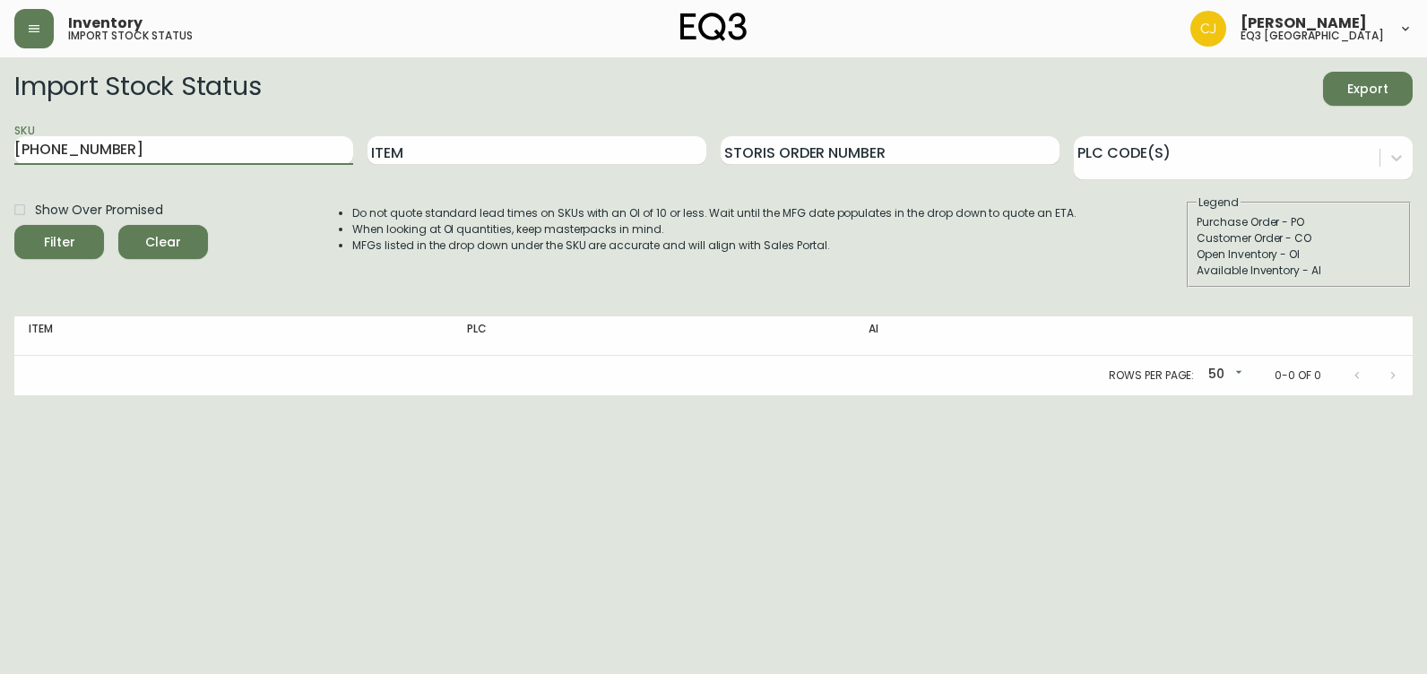 Image resolution: width=1427 pixels, height=674 pixels. I want to click on div: Customer Order - CO, so click(1298, 238).